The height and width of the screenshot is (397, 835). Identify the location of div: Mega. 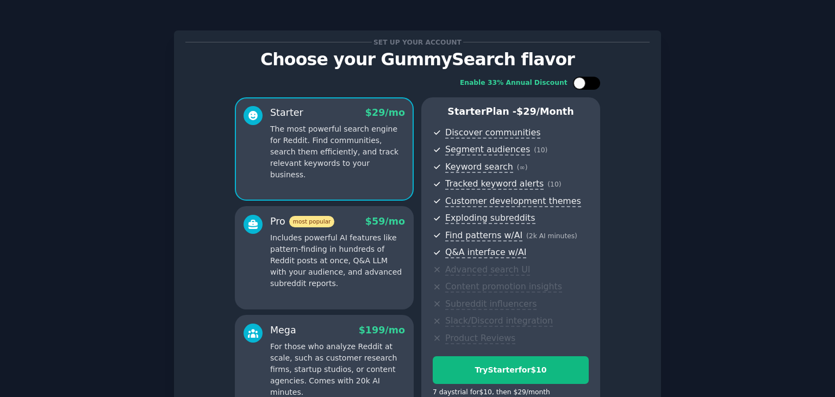
(283, 330).